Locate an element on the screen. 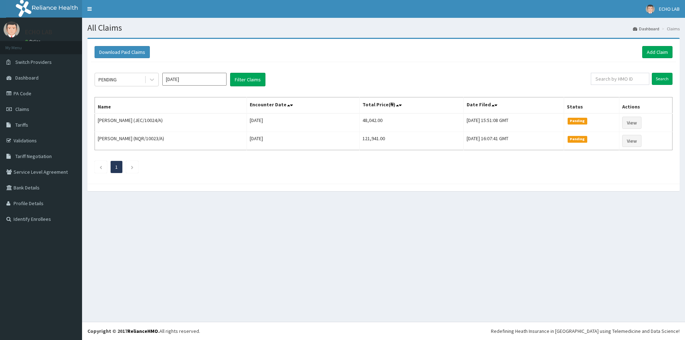  input: Search by HMO ID is located at coordinates (620, 79).